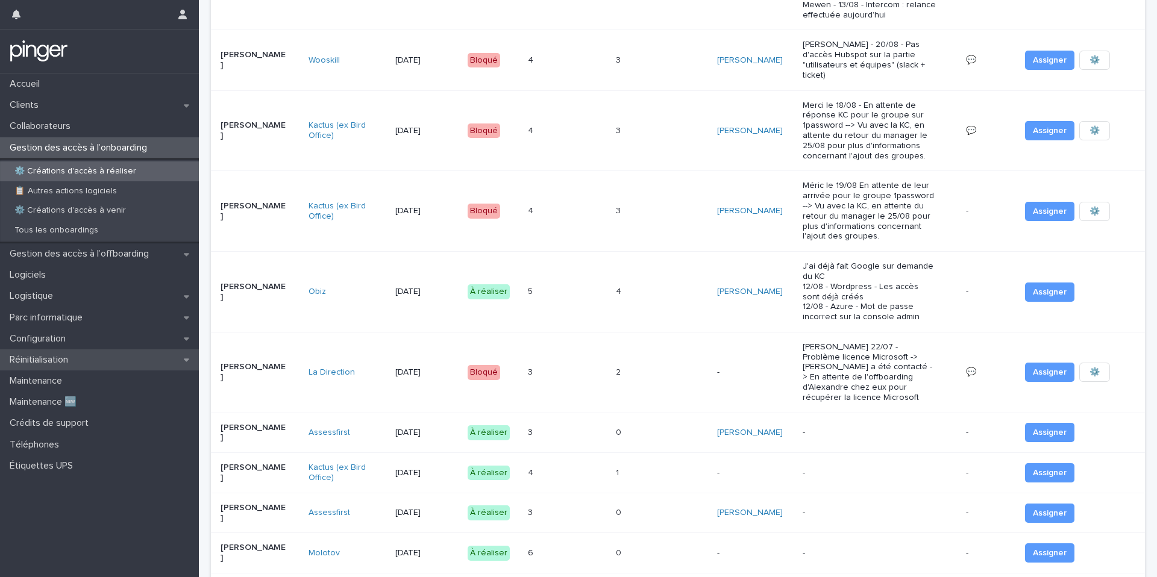 The height and width of the screenshot is (577, 1157). I want to click on p: ⚙️ Créations d'accès à venir, so click(70, 210).